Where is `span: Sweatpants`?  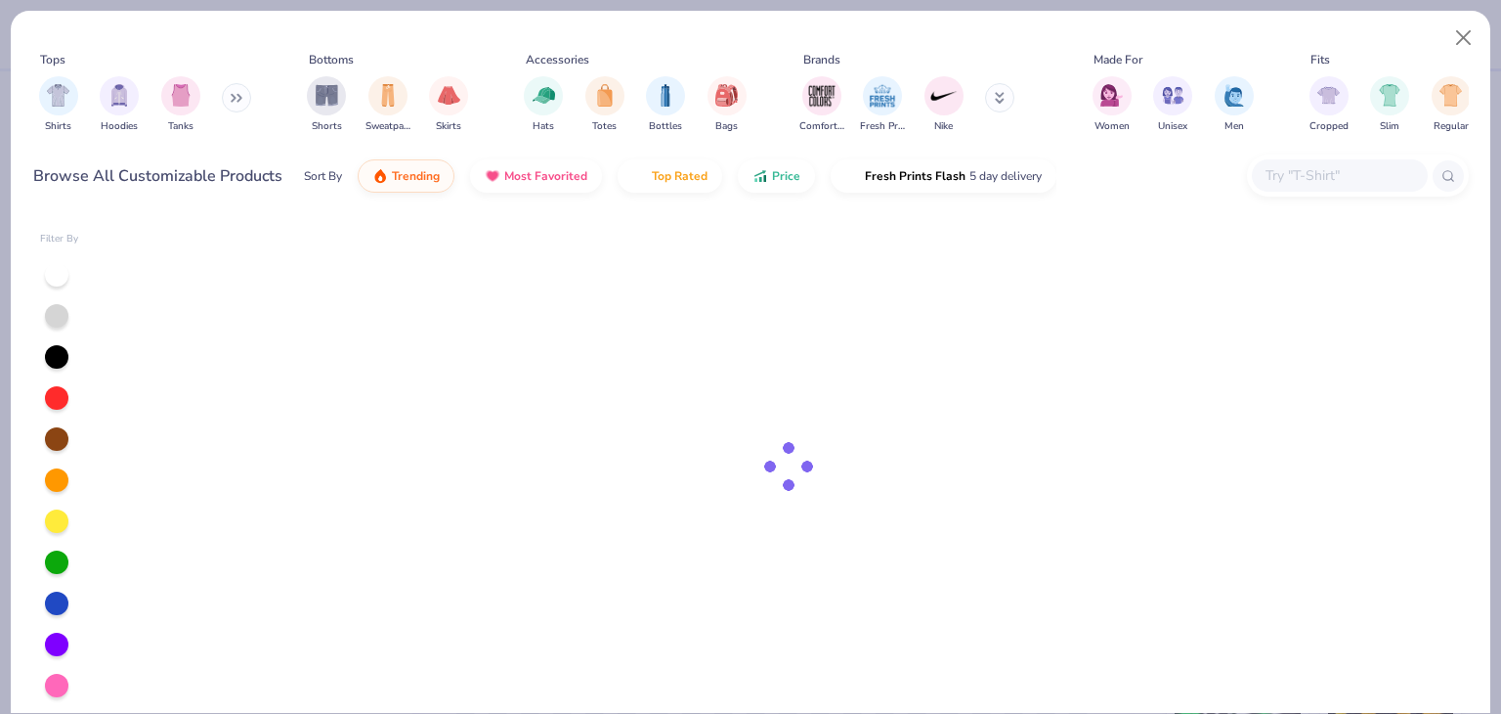
span: Sweatpants is located at coordinates (388, 126).